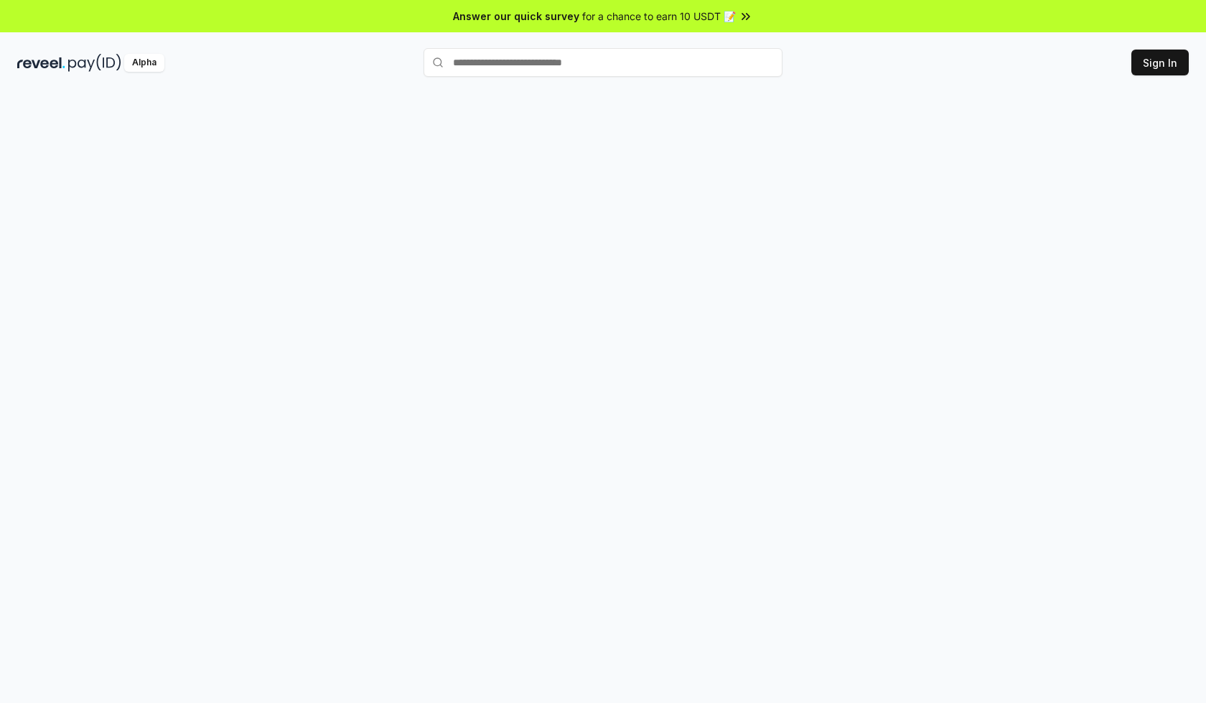  I want to click on img: reveel_dark, so click(41, 62).